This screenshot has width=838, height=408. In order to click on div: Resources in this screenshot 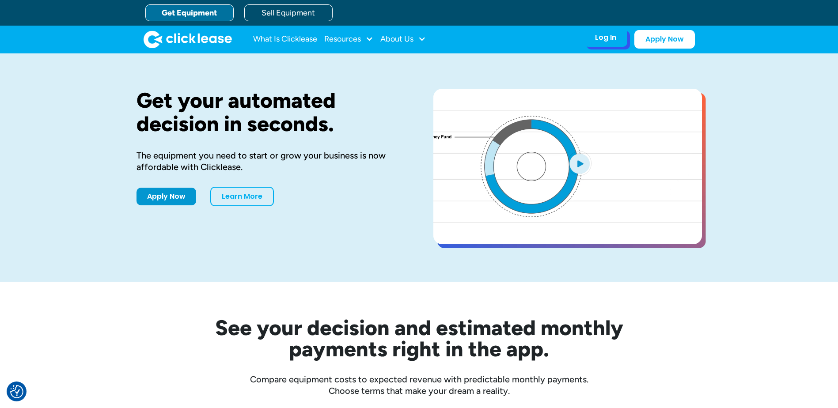, I will do `click(348, 39)`.